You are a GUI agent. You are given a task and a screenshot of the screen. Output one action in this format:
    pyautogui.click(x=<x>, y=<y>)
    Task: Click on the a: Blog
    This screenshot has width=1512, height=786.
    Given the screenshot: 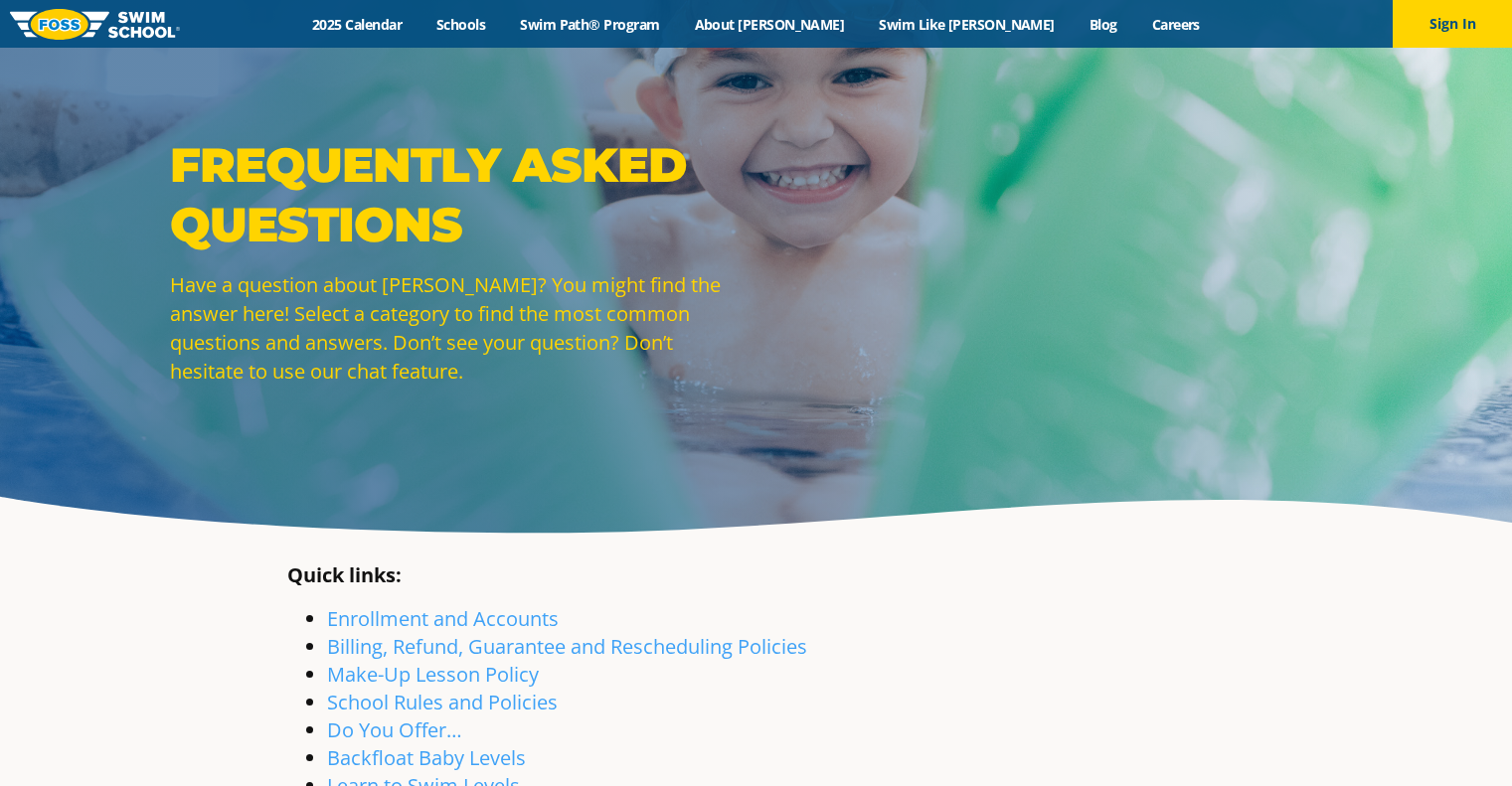 What is the action you would take?
    pyautogui.click(x=1102, y=24)
    